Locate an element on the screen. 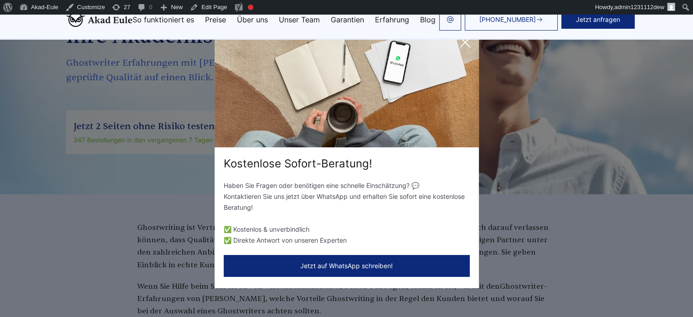 Image resolution: width=693 pixels, height=317 pixels. li: ✅ Direkte Antwort von unseren Experten is located at coordinates (347, 240).